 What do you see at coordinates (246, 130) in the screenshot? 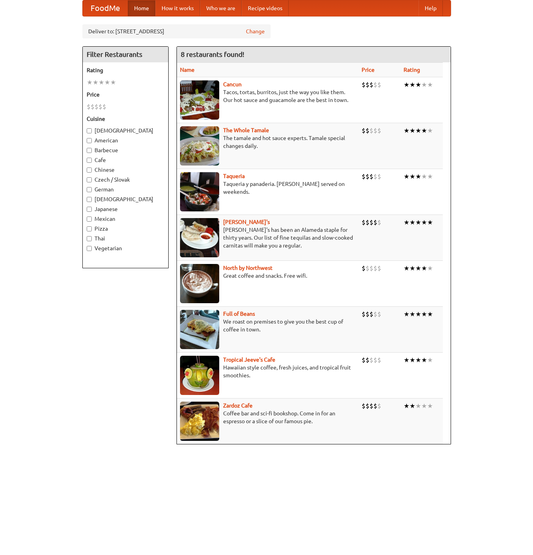
I see `a: The Whole Tamale` at bounding box center [246, 130].